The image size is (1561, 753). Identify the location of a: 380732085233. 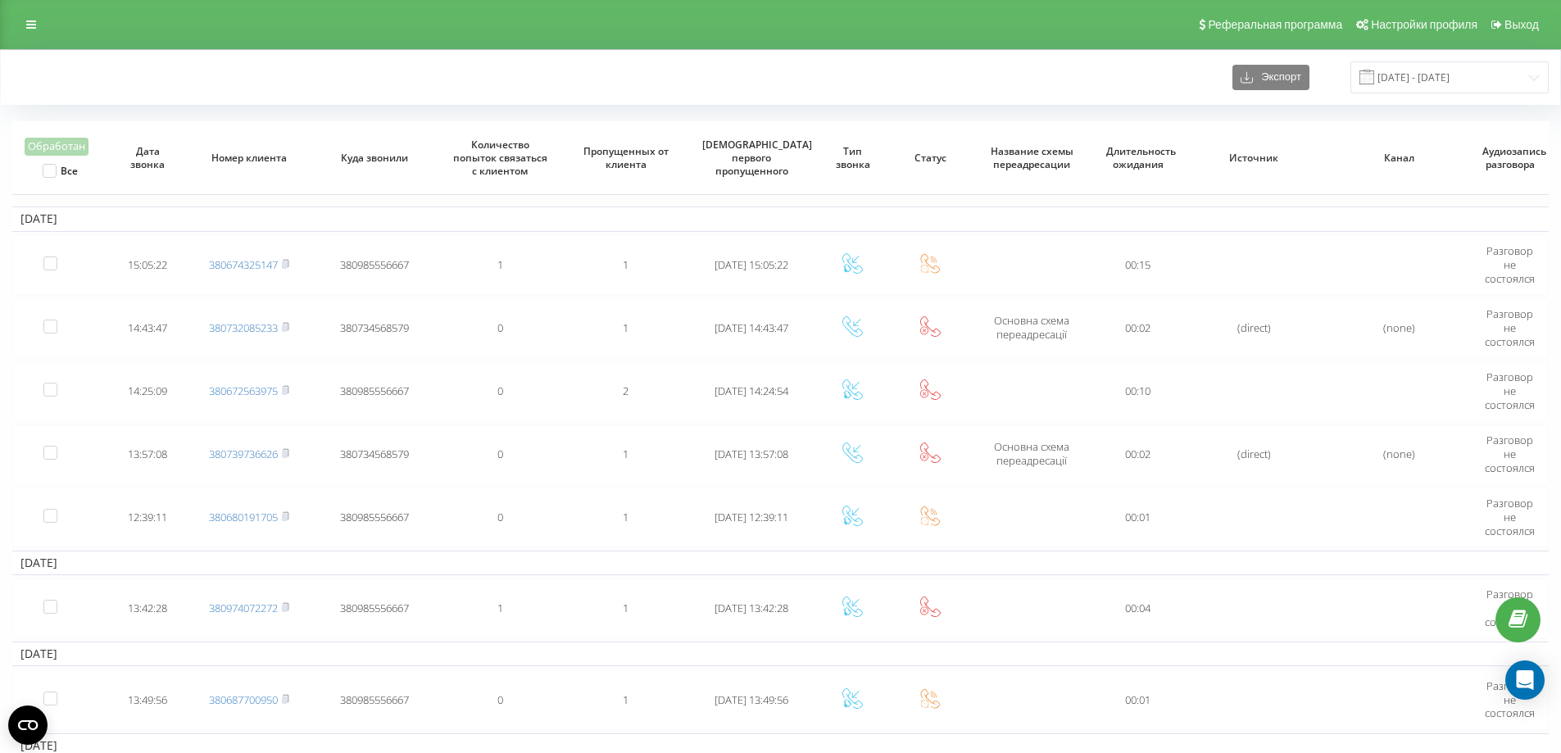
(243, 328).